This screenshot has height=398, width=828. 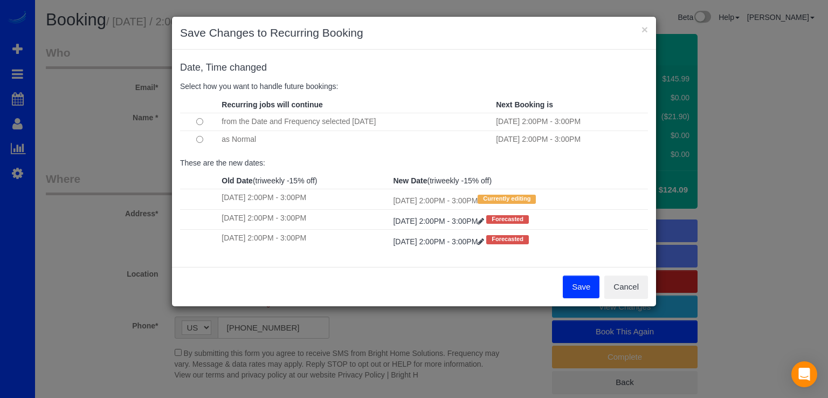 What do you see at coordinates (272, 105) in the screenshot?
I see `strong: Recurring jobs will continue` at bounding box center [272, 105].